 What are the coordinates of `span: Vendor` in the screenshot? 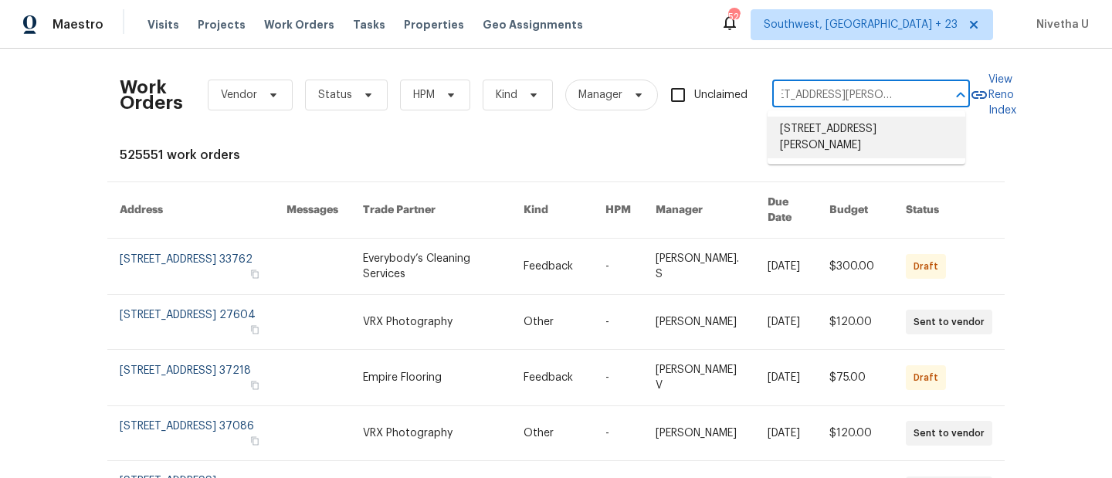 It's located at (239, 95).